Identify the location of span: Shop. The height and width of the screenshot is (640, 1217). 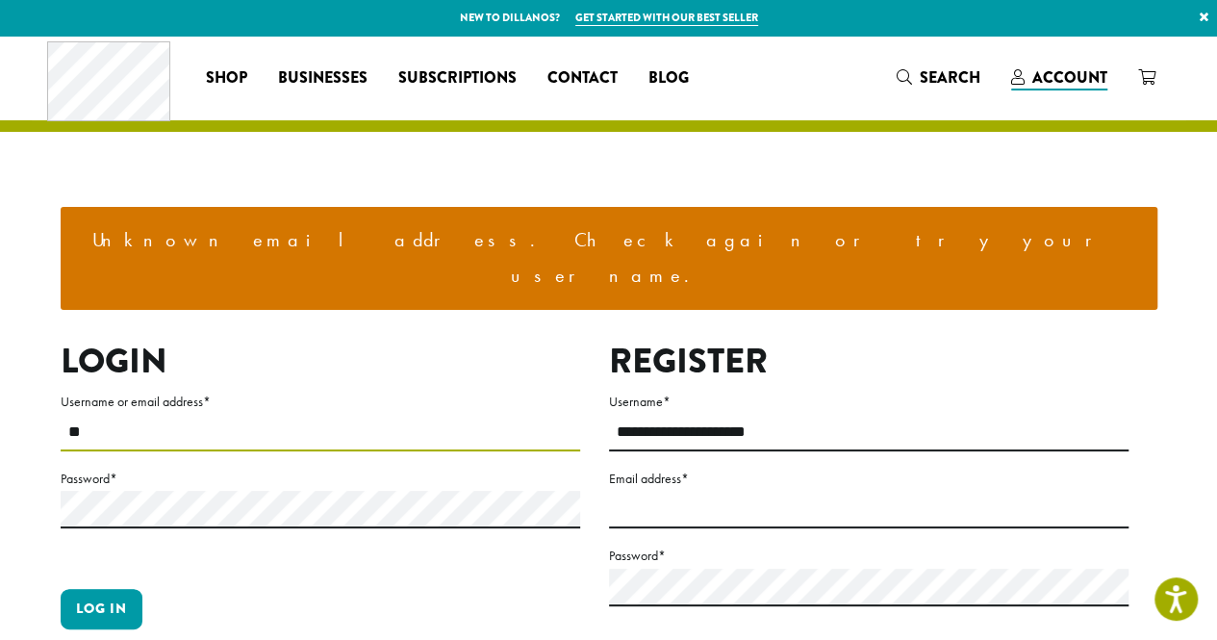
(226, 78).